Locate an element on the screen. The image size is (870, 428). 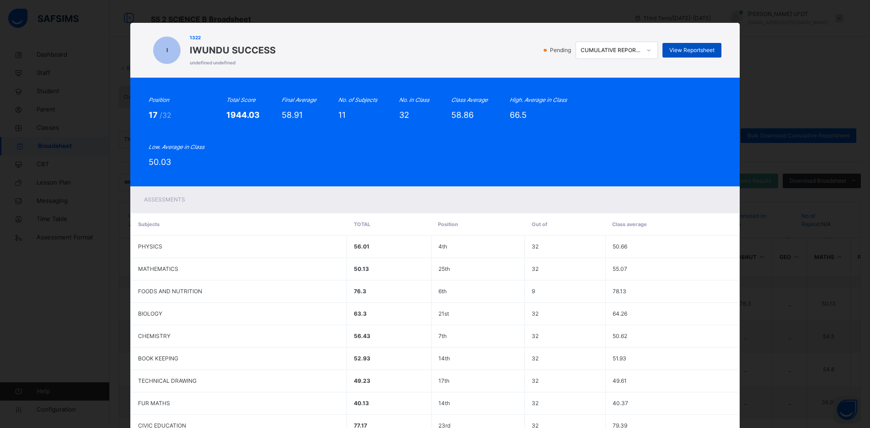
span: 17th is located at coordinates (444, 381).